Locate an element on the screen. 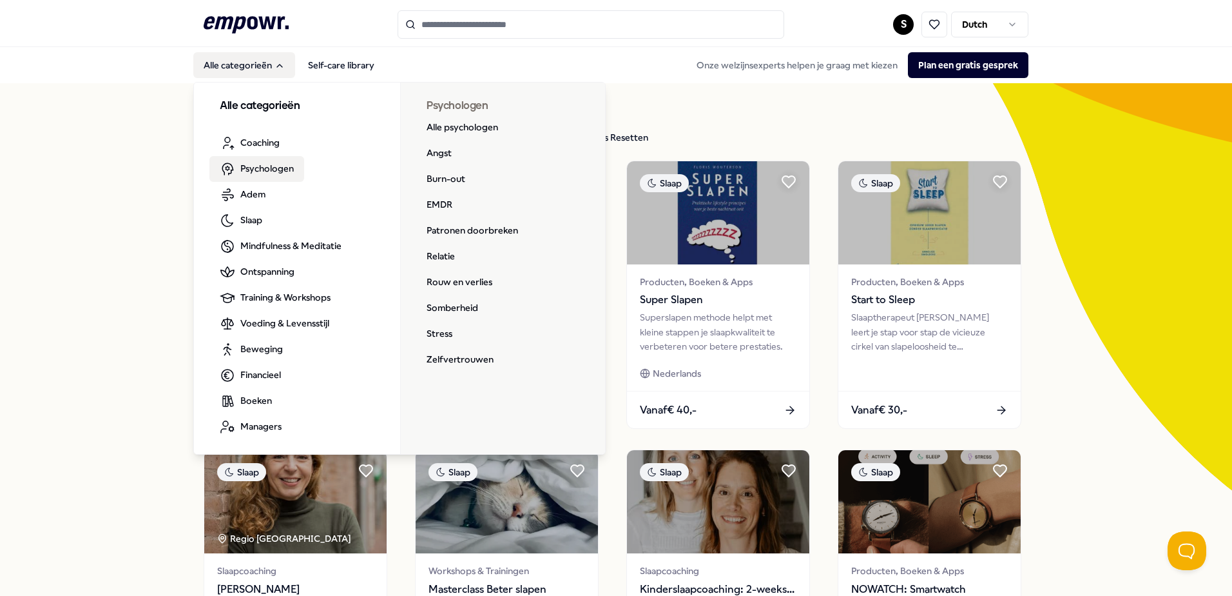 This screenshot has height=596, width=1232. div: Filters Resetten is located at coordinates (616, 137).